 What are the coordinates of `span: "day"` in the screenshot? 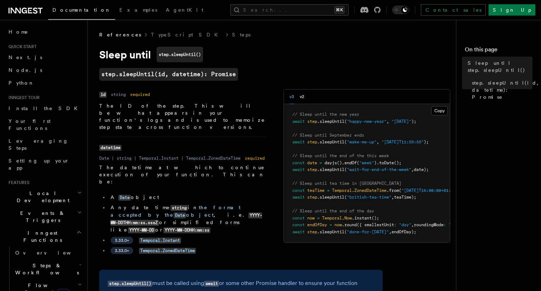 It's located at (405, 225).